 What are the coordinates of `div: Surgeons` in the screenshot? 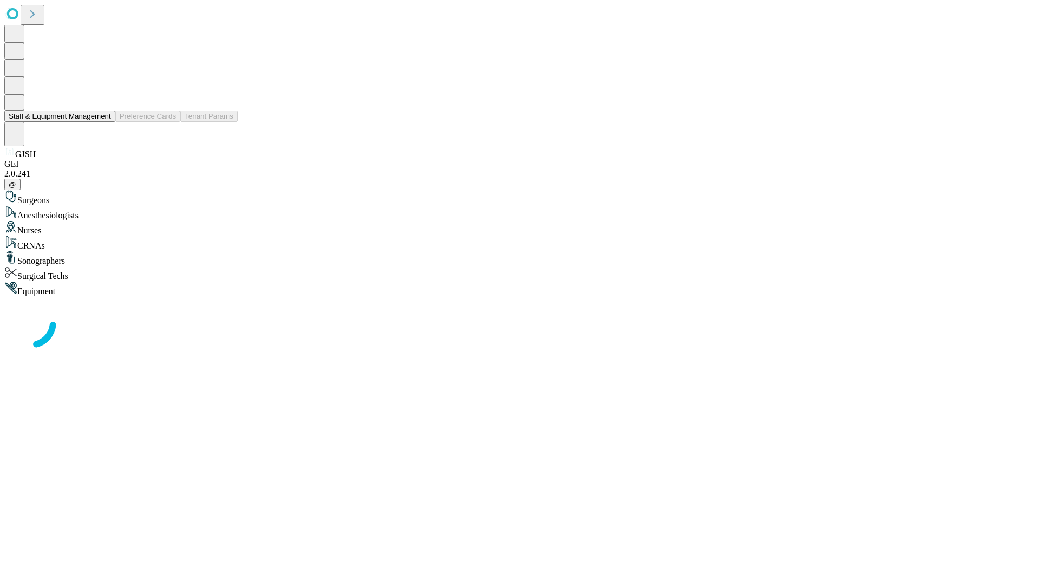 It's located at (520, 198).